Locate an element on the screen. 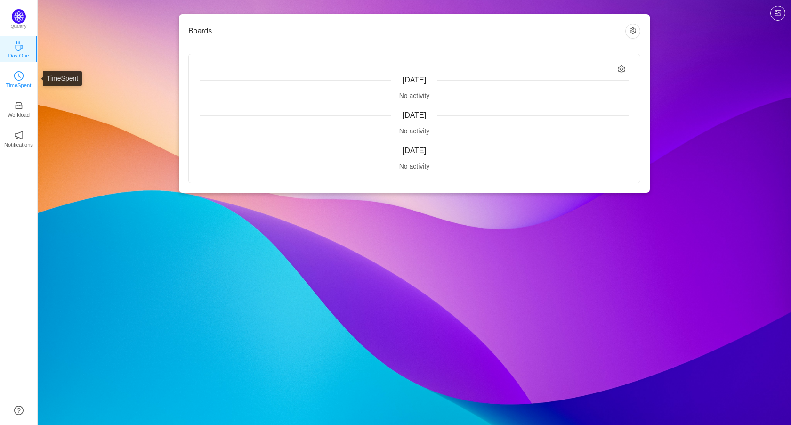 This screenshot has width=791, height=425. p: Workload is located at coordinates (18, 115).